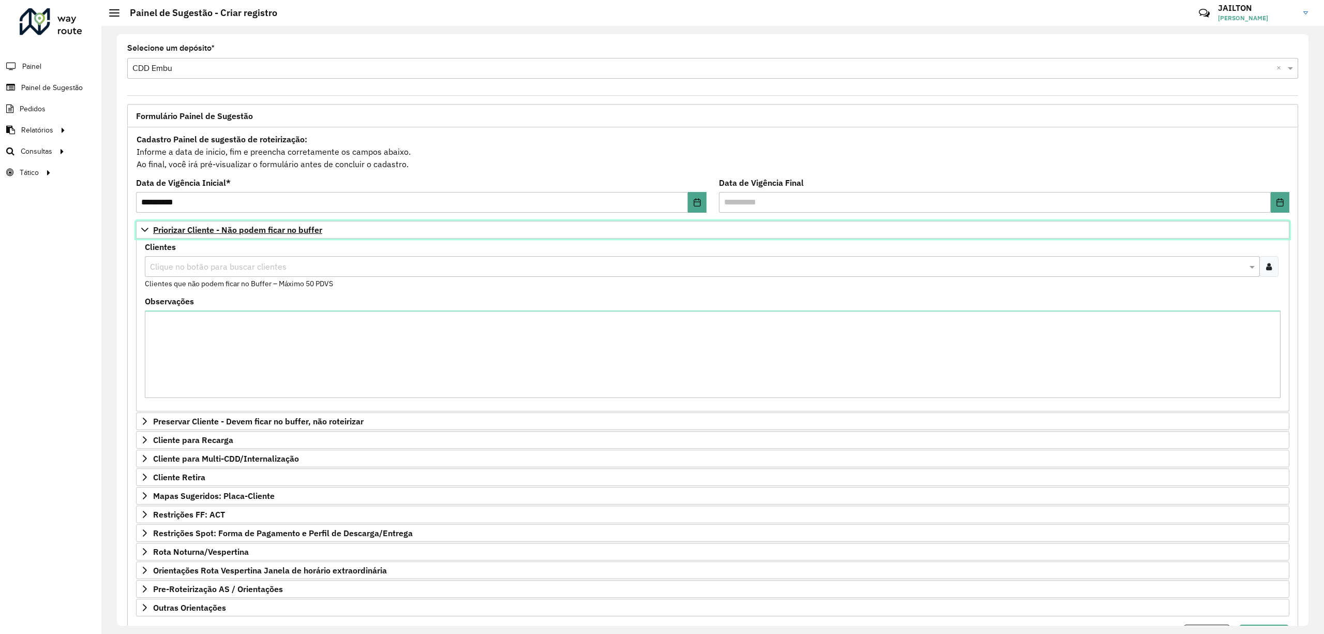  Describe the element at coordinates (713, 421) in the screenshot. I see `a: Preservar Cliente - Devem ficar no buffer, não roteirizar` at that location.